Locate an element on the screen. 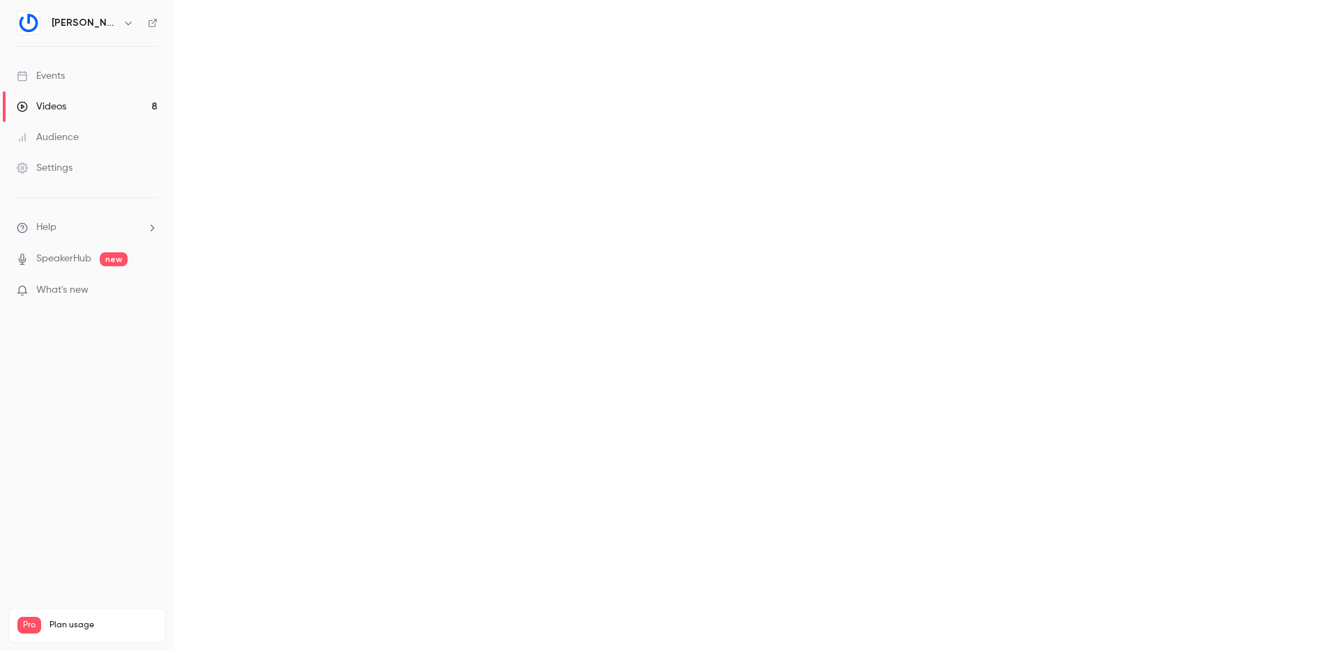 This screenshot has height=651, width=1339. div: Events is located at coordinates (40, 76).